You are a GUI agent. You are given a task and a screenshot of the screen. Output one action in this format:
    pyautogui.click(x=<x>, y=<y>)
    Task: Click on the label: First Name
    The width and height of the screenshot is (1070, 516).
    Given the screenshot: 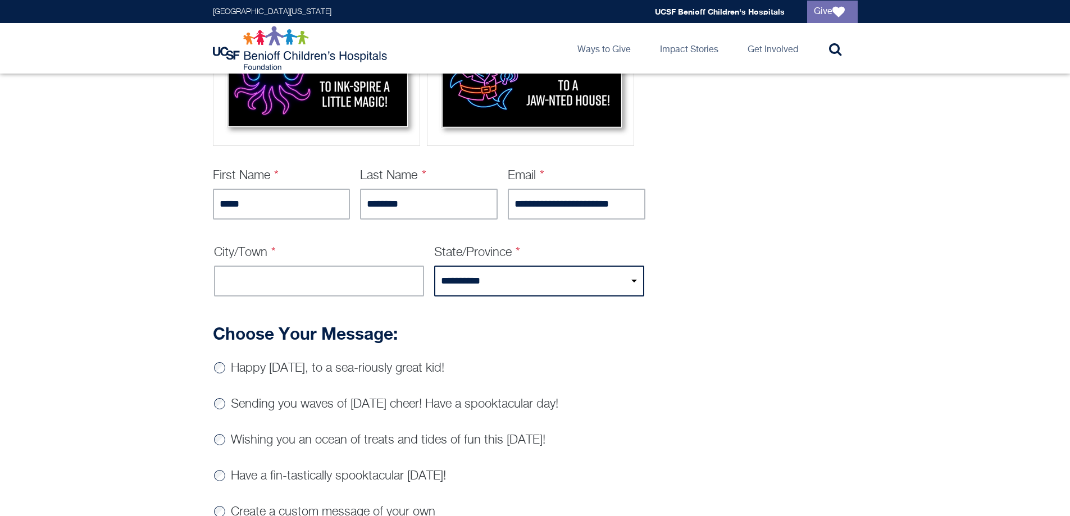 What is the action you would take?
    pyautogui.click(x=246, y=176)
    